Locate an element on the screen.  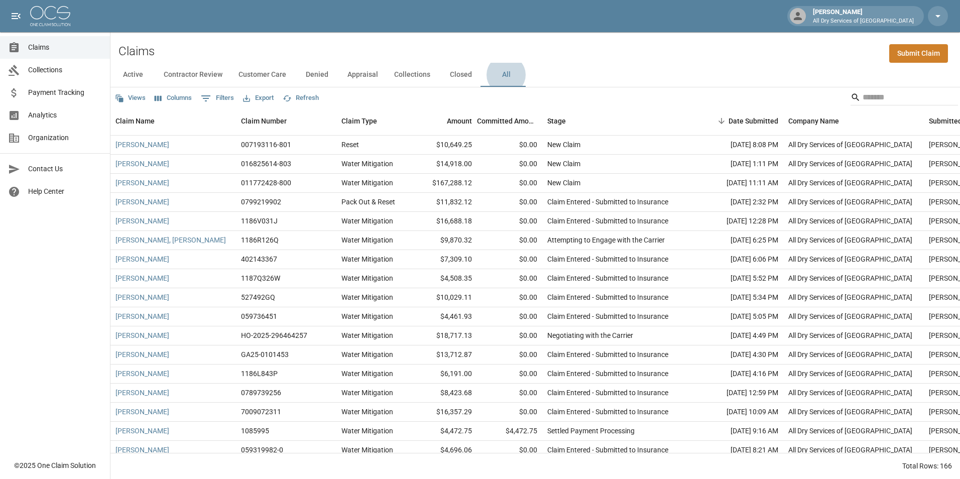
div: Amount is located at coordinates (445, 121).